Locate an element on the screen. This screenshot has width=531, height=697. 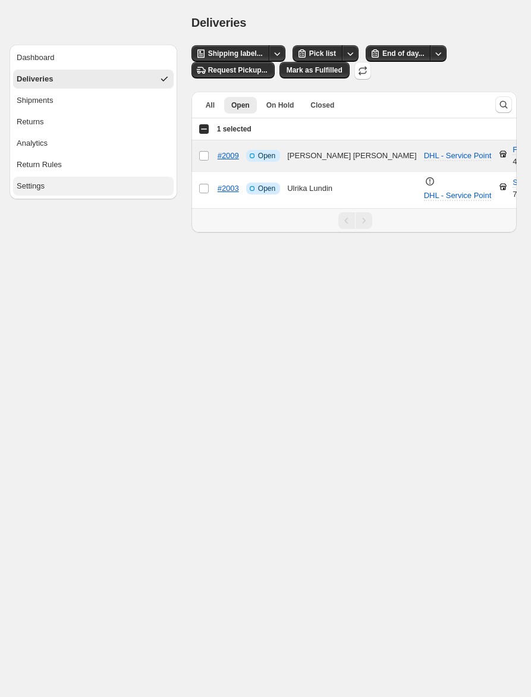
span: End of day... is located at coordinates (403, 54).